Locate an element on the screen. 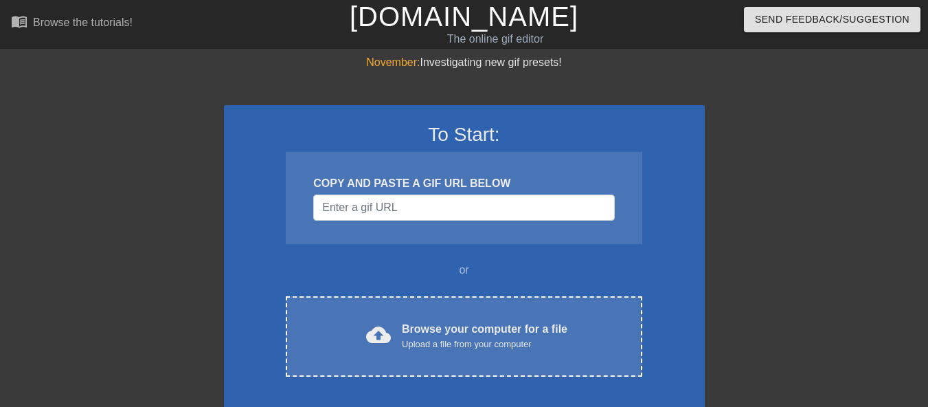 This screenshot has height=407, width=928. div: The online gif editor is located at coordinates (495, 39).